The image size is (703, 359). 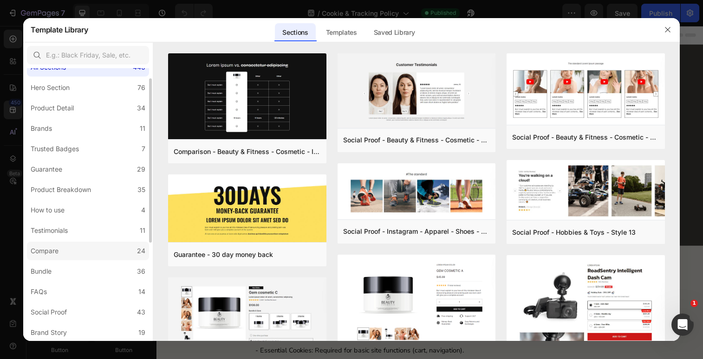 What do you see at coordinates (61, 190) in the screenshot?
I see `div: Product Breakdown` at bounding box center [61, 190].